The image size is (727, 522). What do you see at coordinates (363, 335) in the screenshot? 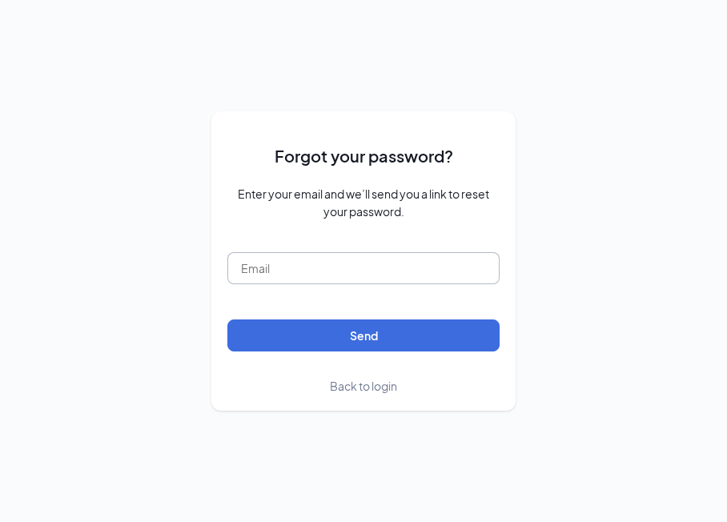
I see `button: Send` at bounding box center [363, 335].